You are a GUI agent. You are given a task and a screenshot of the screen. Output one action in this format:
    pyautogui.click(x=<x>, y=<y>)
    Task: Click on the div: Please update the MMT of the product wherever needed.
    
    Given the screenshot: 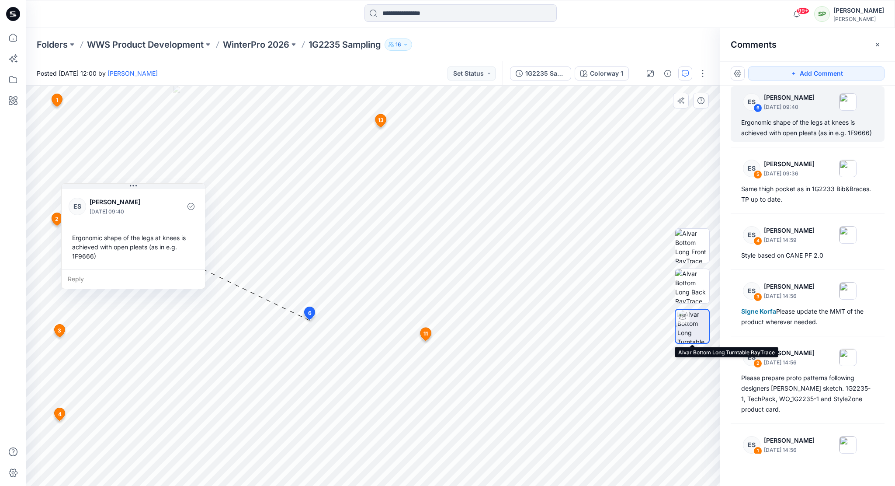 What is the action you would take?
    pyautogui.click(x=808, y=316)
    